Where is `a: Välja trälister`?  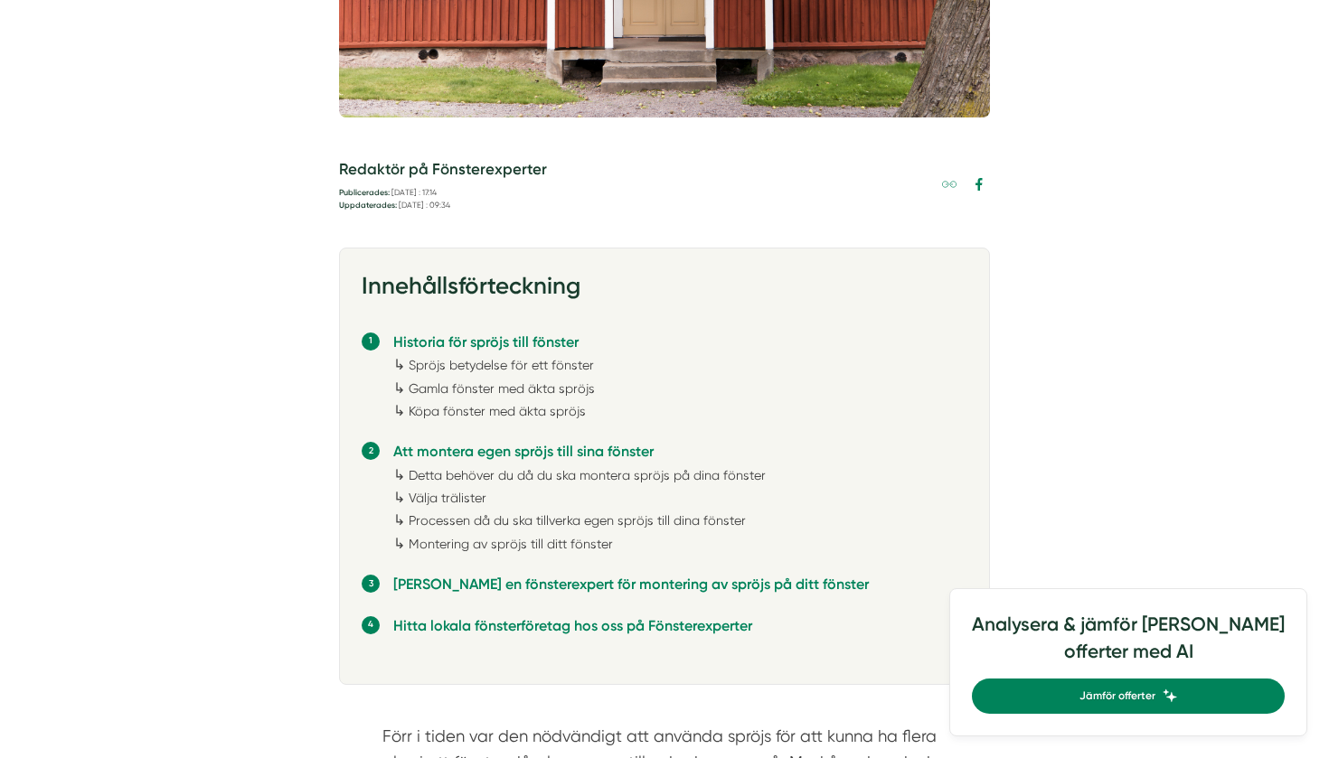 a: Välja trälister is located at coordinates (447, 498).